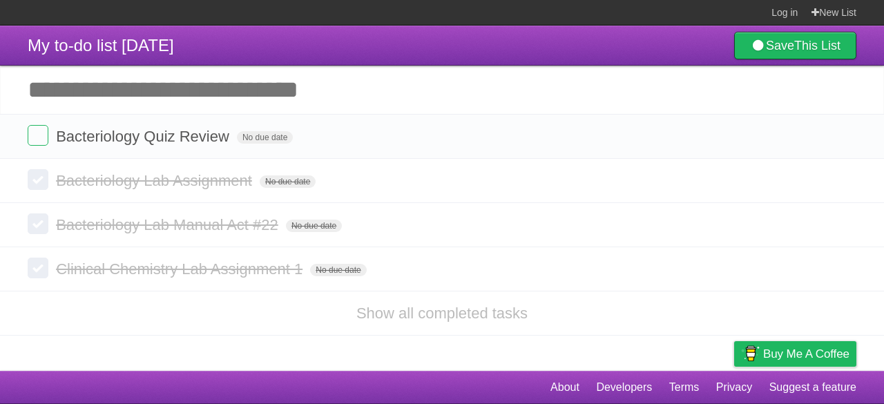 The width and height of the screenshot is (884, 404). Describe the element at coordinates (155, 180) in the screenshot. I see `span: Bacteriology Lab Assignment` at that location.